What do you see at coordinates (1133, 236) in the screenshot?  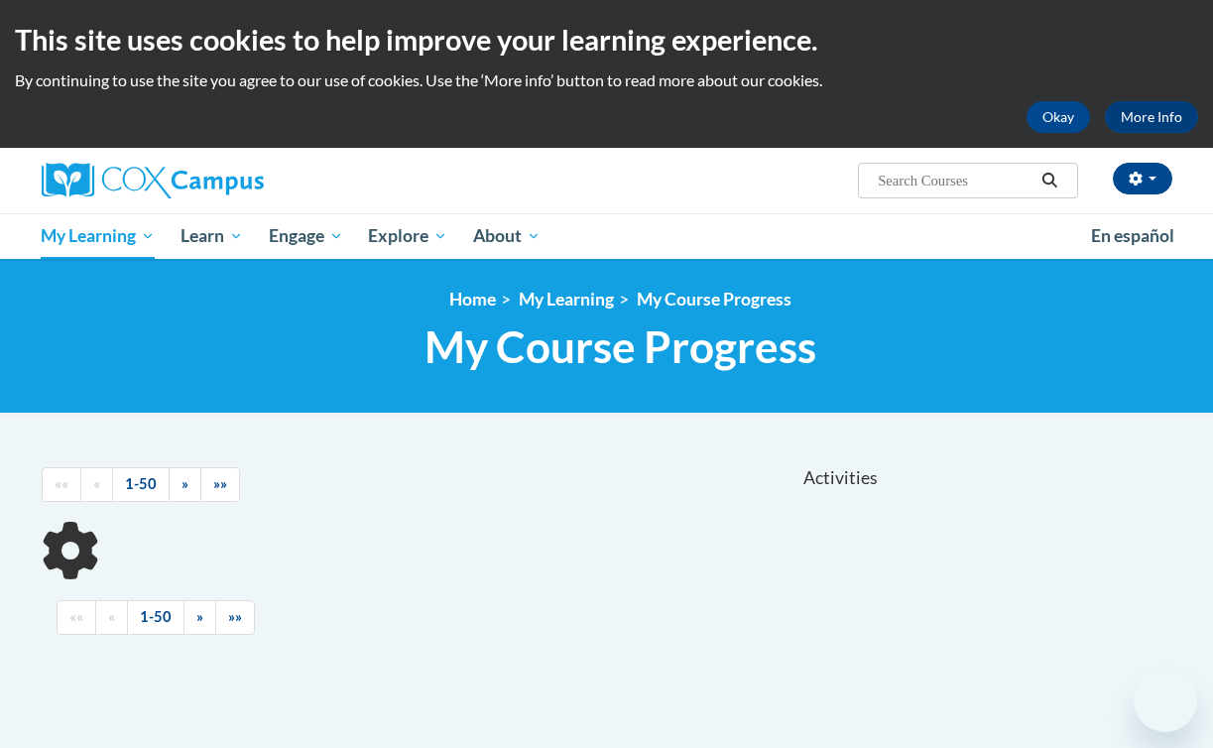 I see `a: En español` at bounding box center [1133, 236].